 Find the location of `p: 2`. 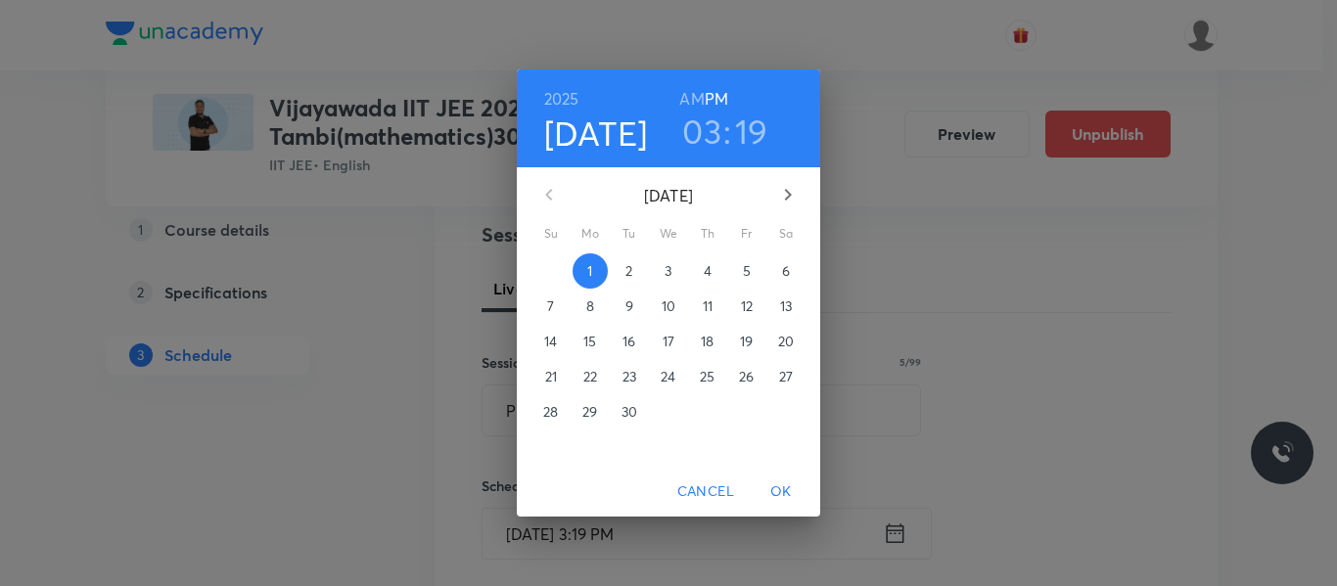

p: 2 is located at coordinates (628, 271).